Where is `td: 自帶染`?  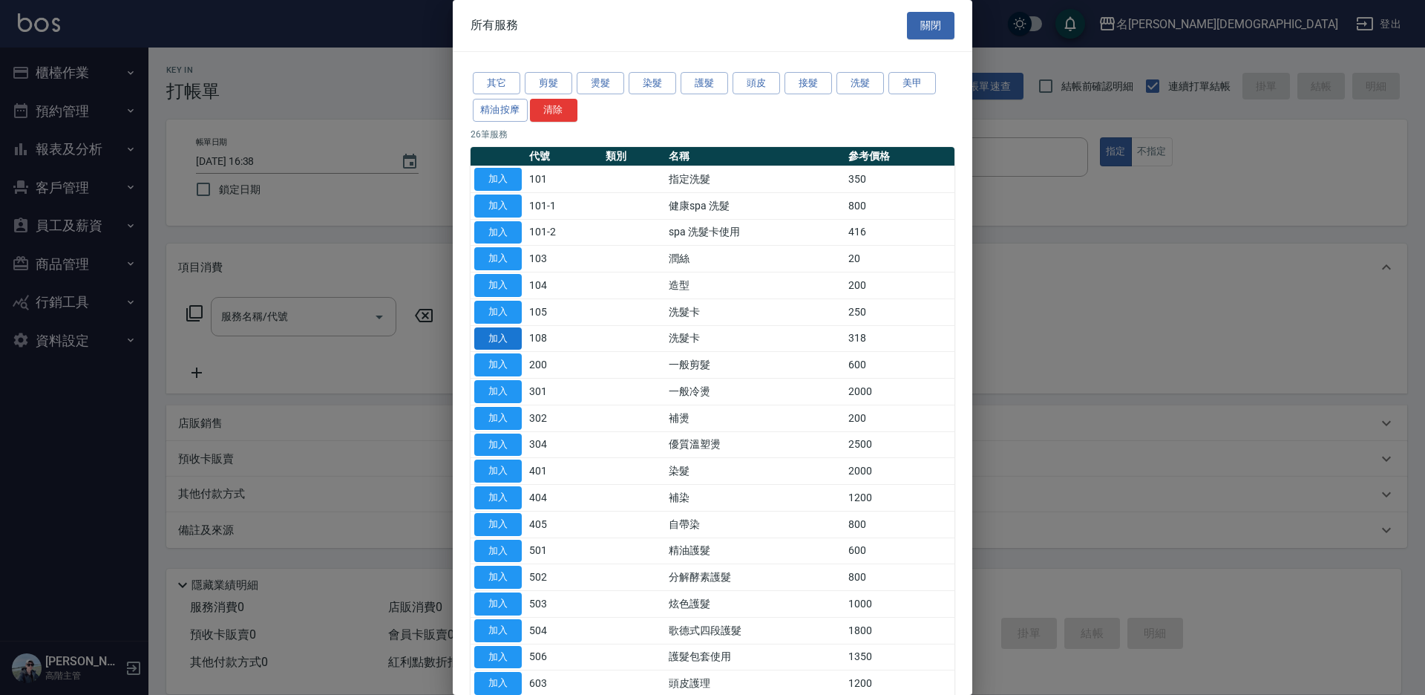
td: 自帶染 is located at coordinates (755, 524).